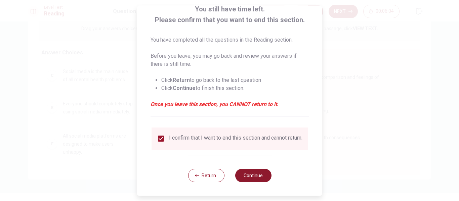 This screenshot has width=459, height=201. Describe the element at coordinates (230, 14) in the screenshot. I see `span: You still have time left. Please confirm that you want to end this section.` at that location.